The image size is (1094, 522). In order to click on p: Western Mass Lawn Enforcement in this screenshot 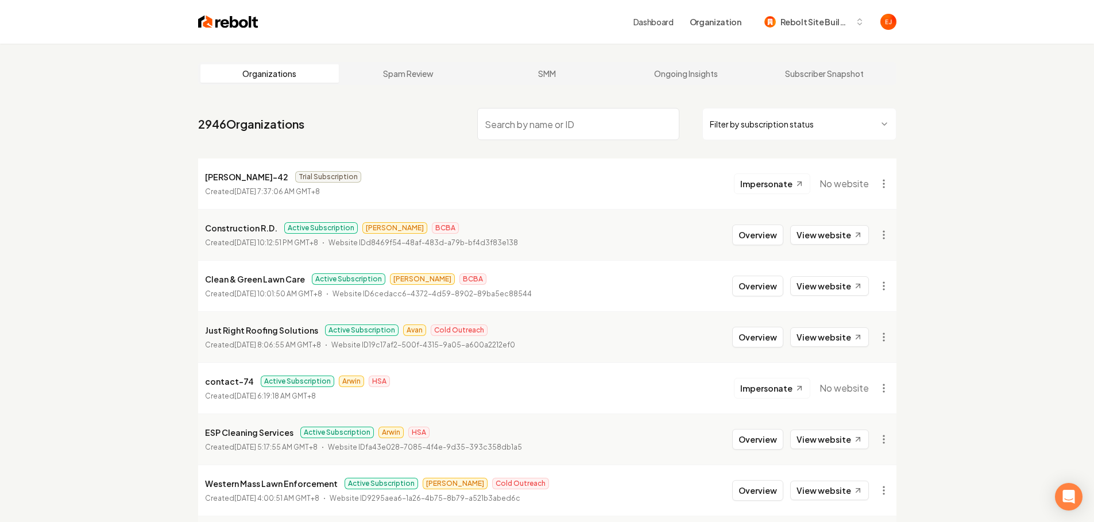, I will do `click(271, 483)`.